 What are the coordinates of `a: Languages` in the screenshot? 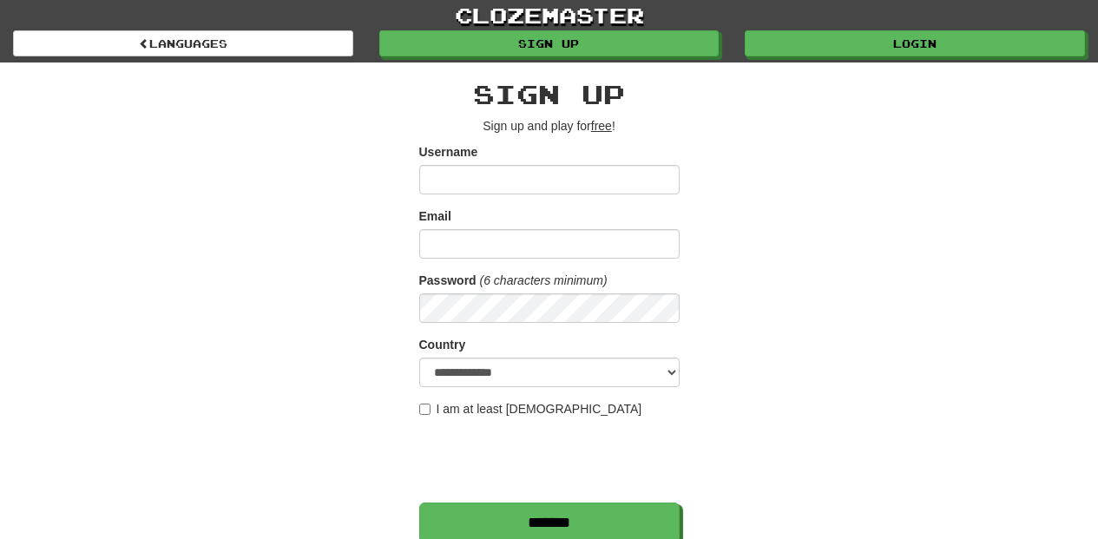 It's located at (183, 43).